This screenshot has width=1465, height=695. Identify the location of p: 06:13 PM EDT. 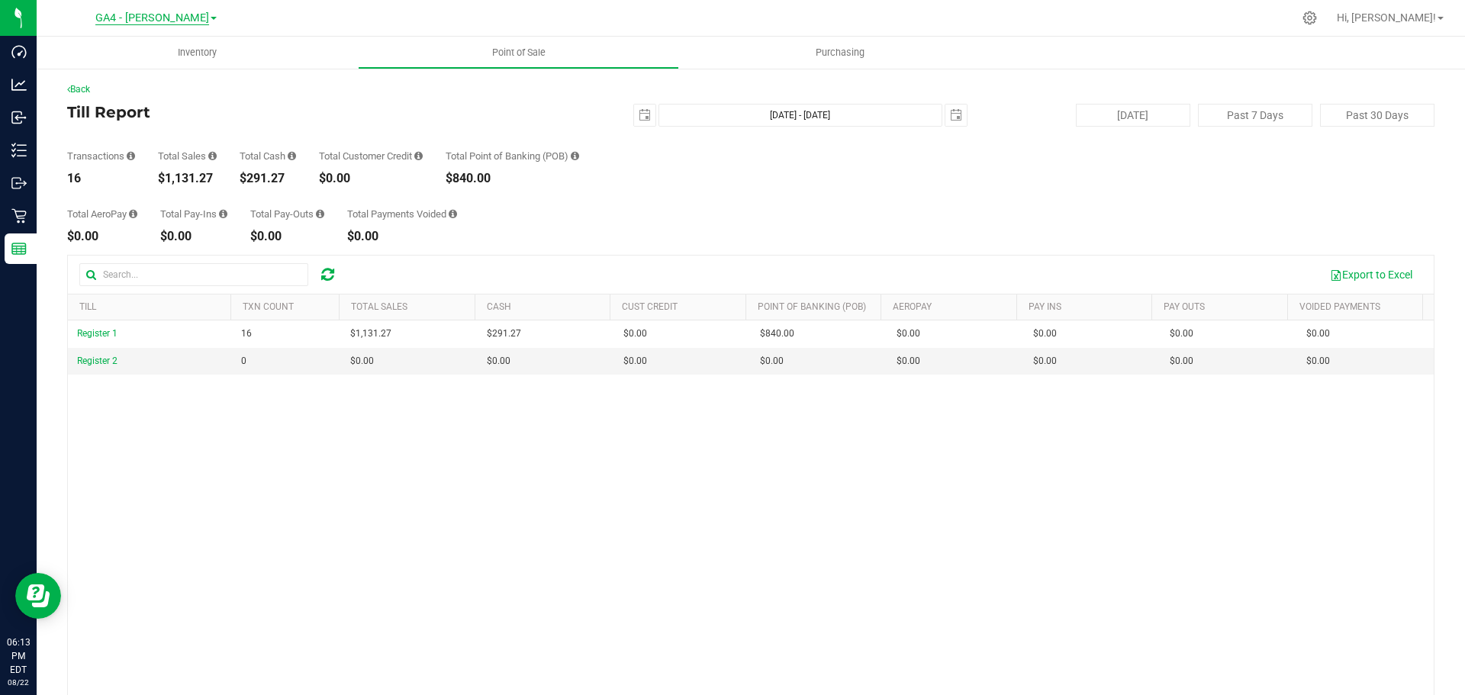
(18, 656).